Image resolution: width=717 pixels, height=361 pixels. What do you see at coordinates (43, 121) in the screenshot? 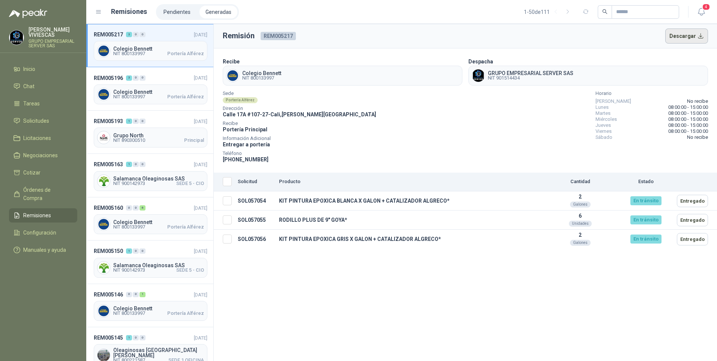
I see `a: Solicitudes` at bounding box center [43, 121].